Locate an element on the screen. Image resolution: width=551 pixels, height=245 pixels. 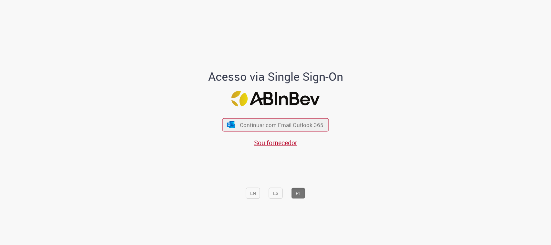
button: ícone Azure/Microsoft 360 Continuar com Email Outlook 365 is located at coordinates (276, 125).